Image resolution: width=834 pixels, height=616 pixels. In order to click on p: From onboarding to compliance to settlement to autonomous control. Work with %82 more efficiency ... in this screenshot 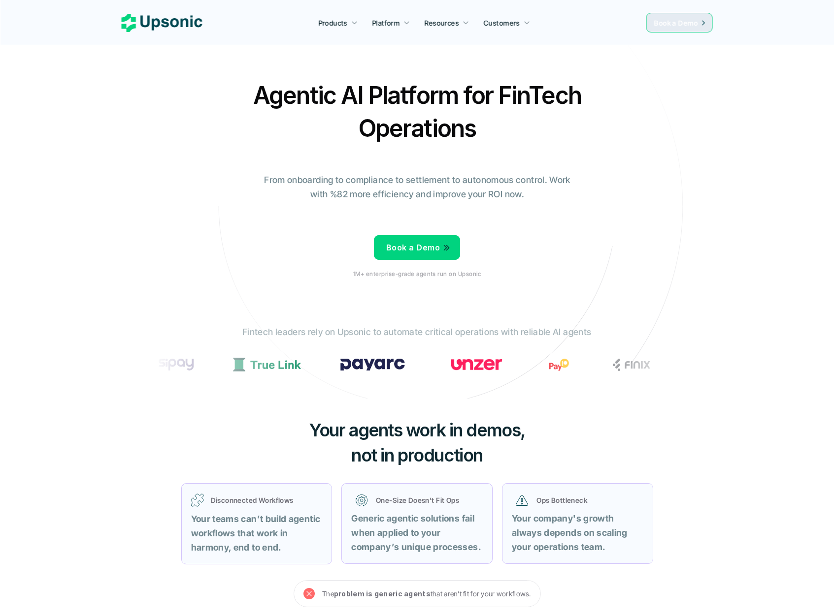, I will do `click(417, 188)`.